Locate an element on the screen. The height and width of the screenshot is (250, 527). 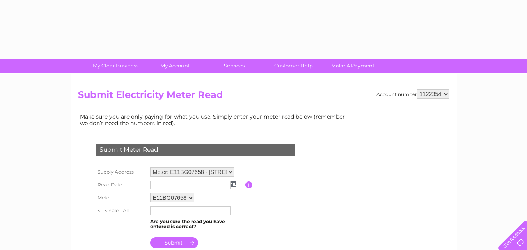
th: S - Single - All is located at coordinates (121, 210).